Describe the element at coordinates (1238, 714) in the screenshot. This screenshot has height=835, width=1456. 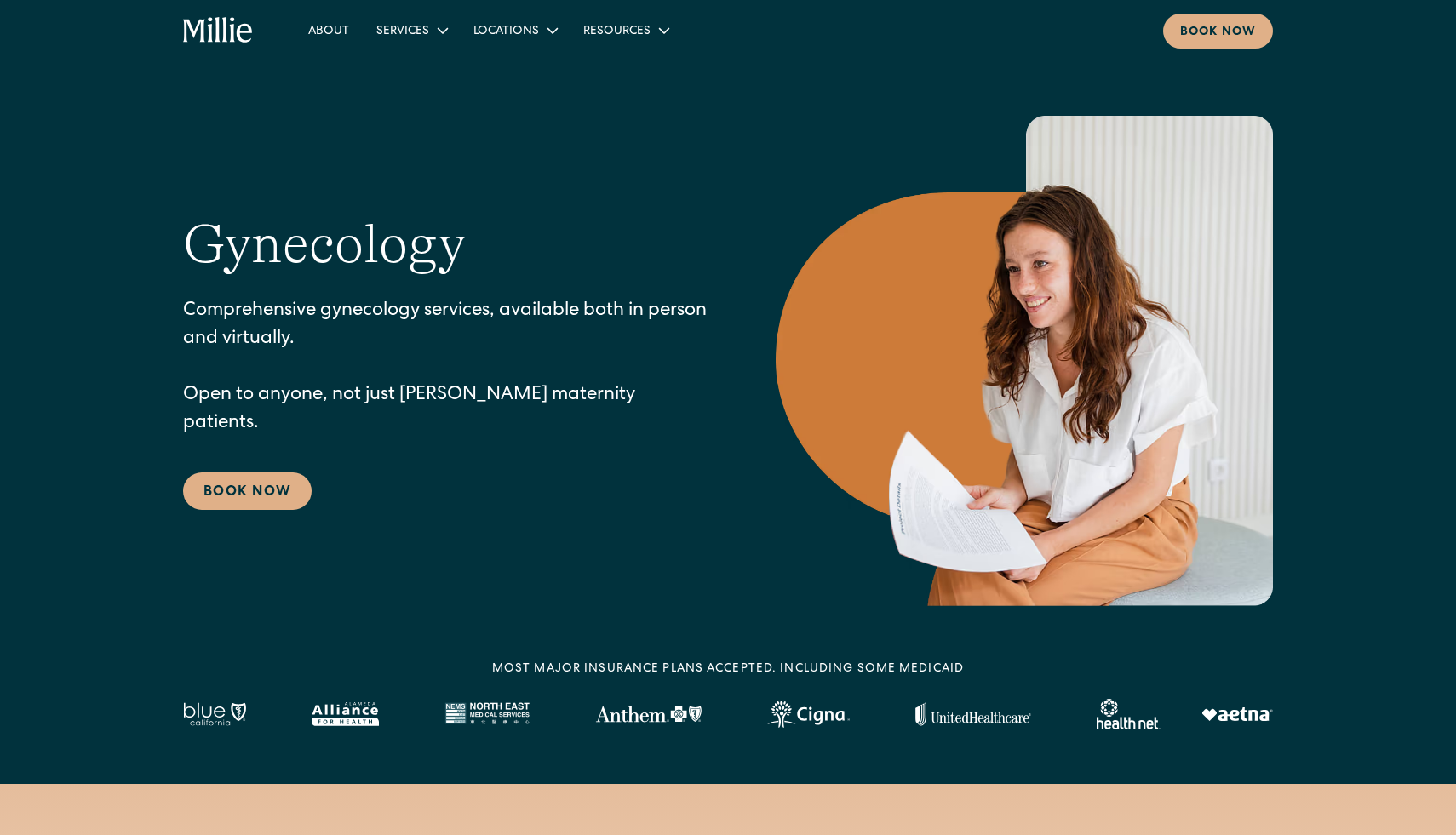
I see `img: Aetna logo` at that location.